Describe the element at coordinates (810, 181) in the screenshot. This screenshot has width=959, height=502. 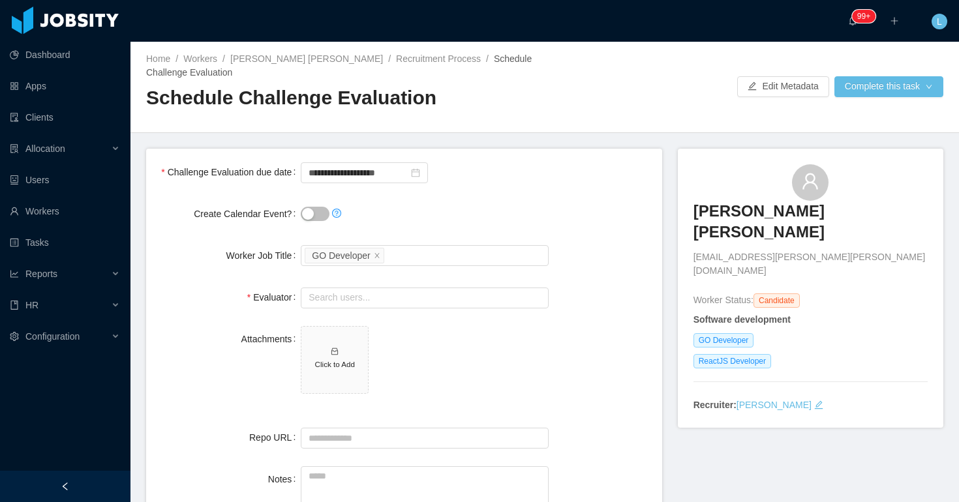
I see `i: icon: user` at that location.